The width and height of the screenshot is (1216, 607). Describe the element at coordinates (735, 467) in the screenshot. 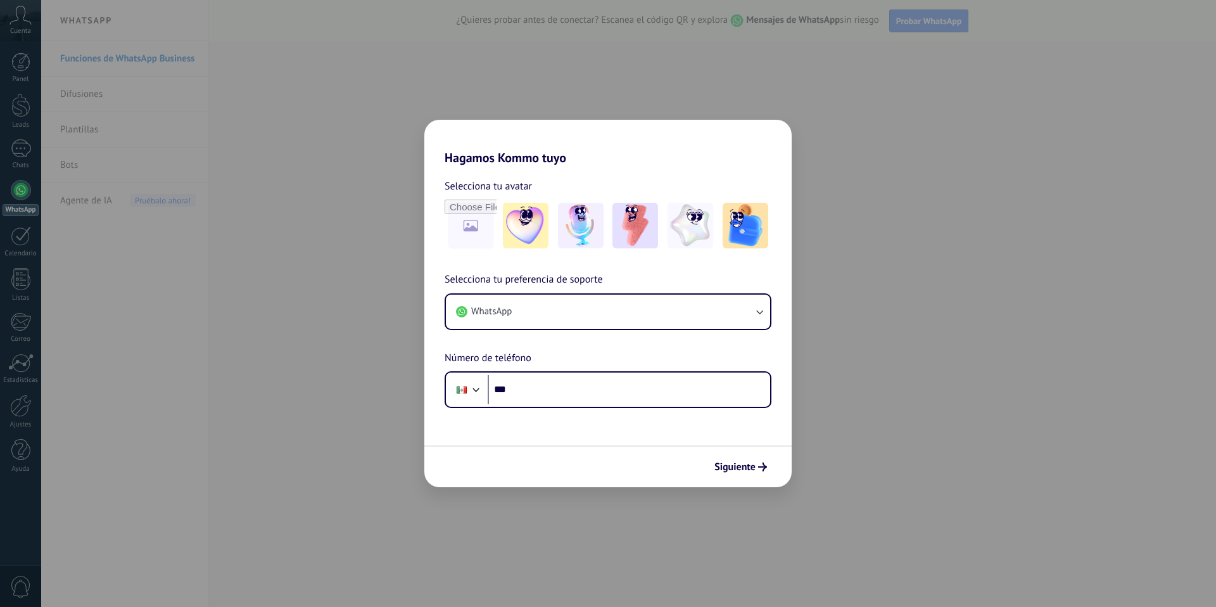

I see `span: Siguiente` at that location.